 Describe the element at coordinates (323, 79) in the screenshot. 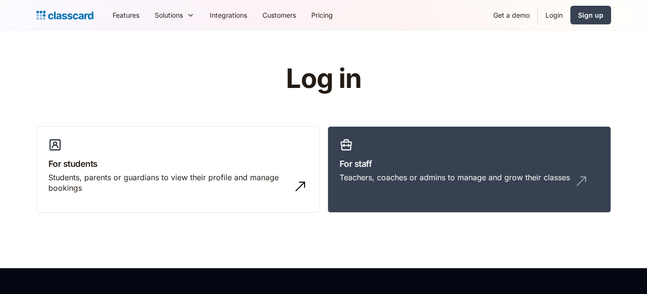

I see `h1: Log in` at that location.